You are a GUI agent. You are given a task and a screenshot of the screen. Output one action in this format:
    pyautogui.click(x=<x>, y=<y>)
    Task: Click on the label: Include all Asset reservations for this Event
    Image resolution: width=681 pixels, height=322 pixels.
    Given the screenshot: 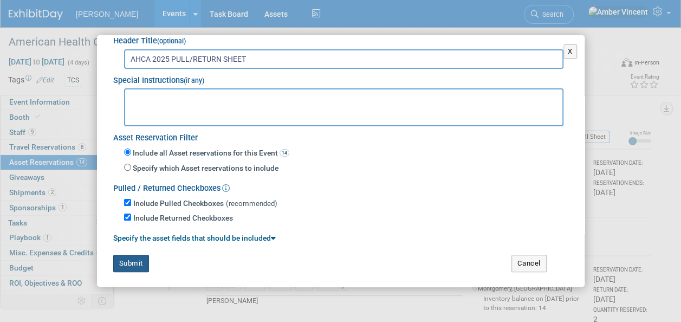 What is the action you would take?
    pyautogui.click(x=210, y=153)
    